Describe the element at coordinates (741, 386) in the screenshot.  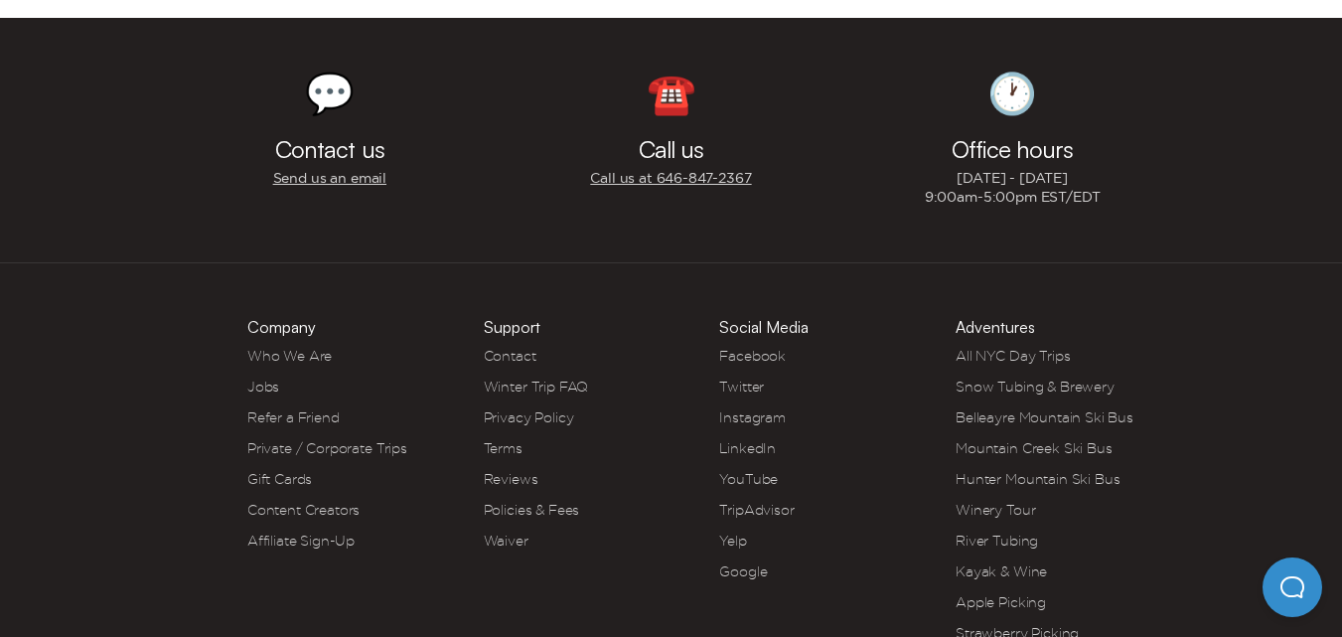
I see `a: Twitter` at that location.